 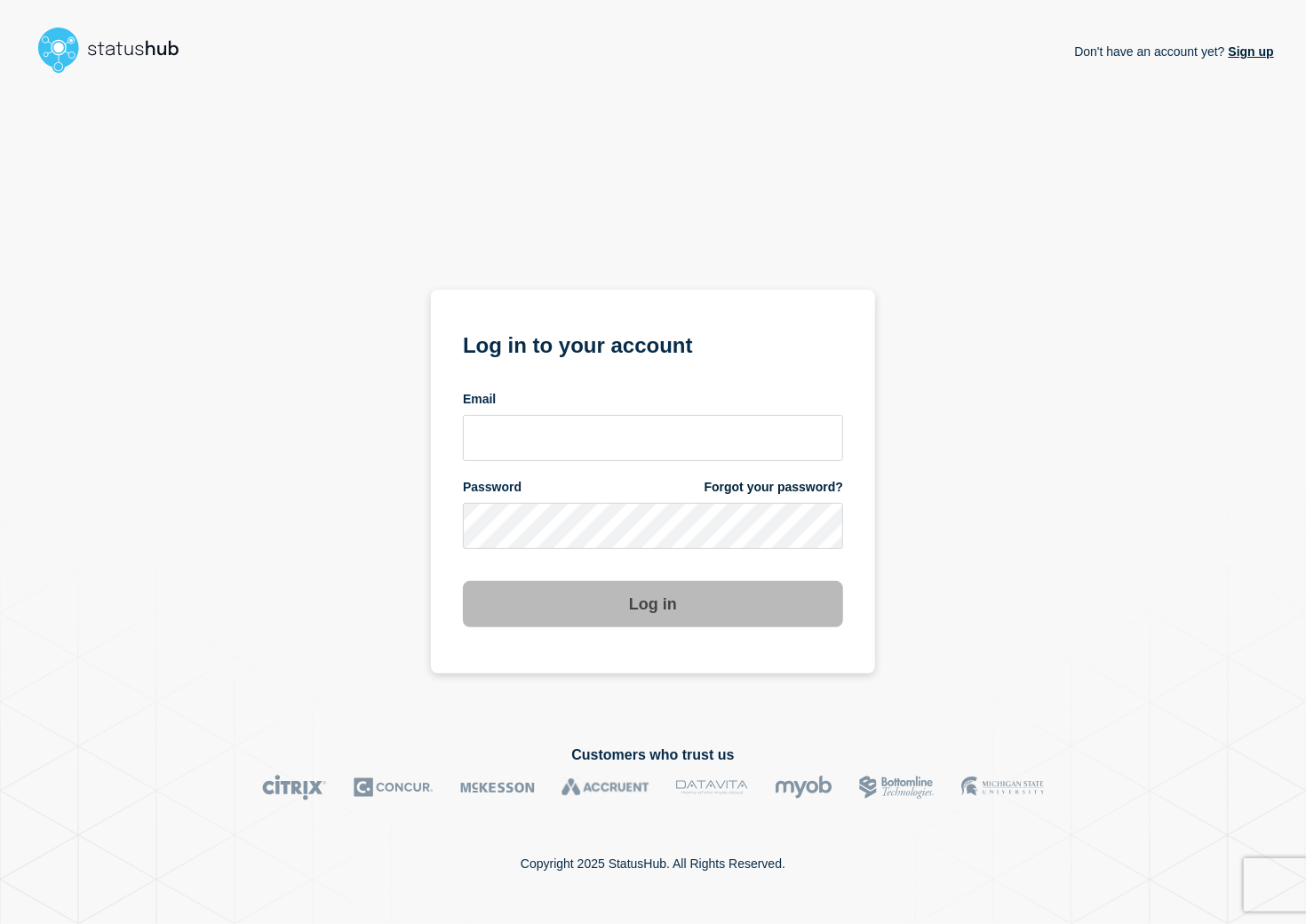 What do you see at coordinates (653, 755) in the screenshot?
I see `h2: Customers who trust us` at bounding box center [653, 755].